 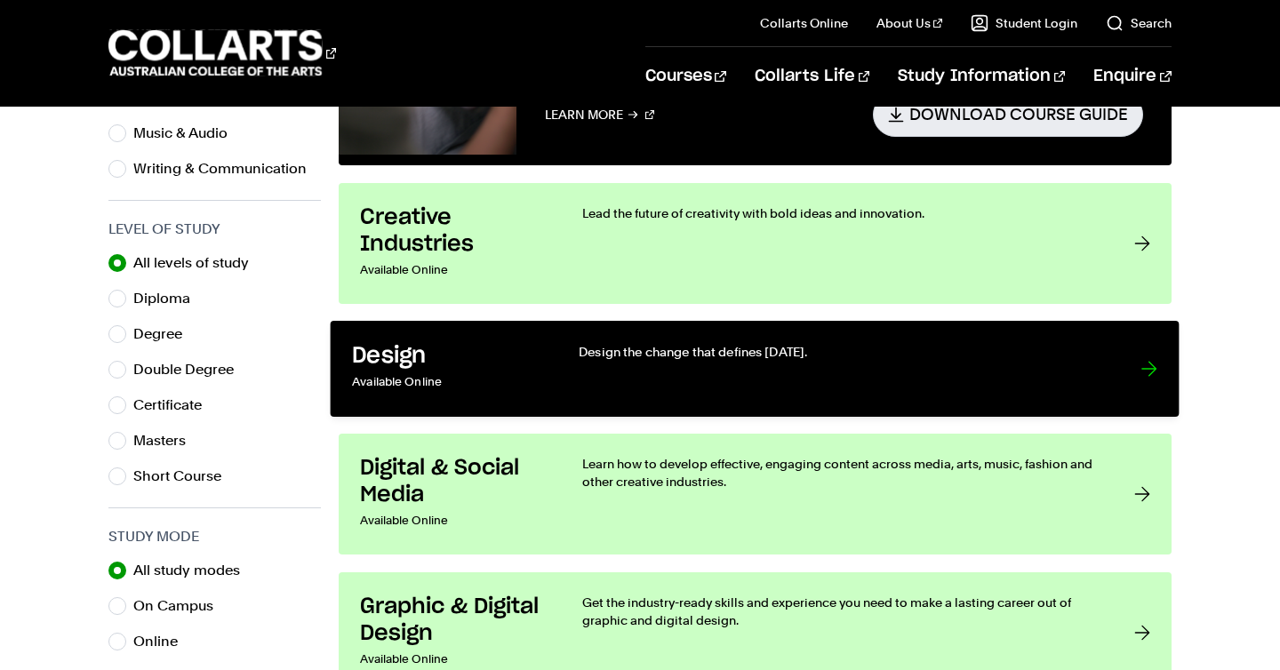 What do you see at coordinates (840, 612) in the screenshot?
I see `p: Get the industry-ready skills and experience you need to make a lasting career out of graphic and...` at bounding box center [840, 612].